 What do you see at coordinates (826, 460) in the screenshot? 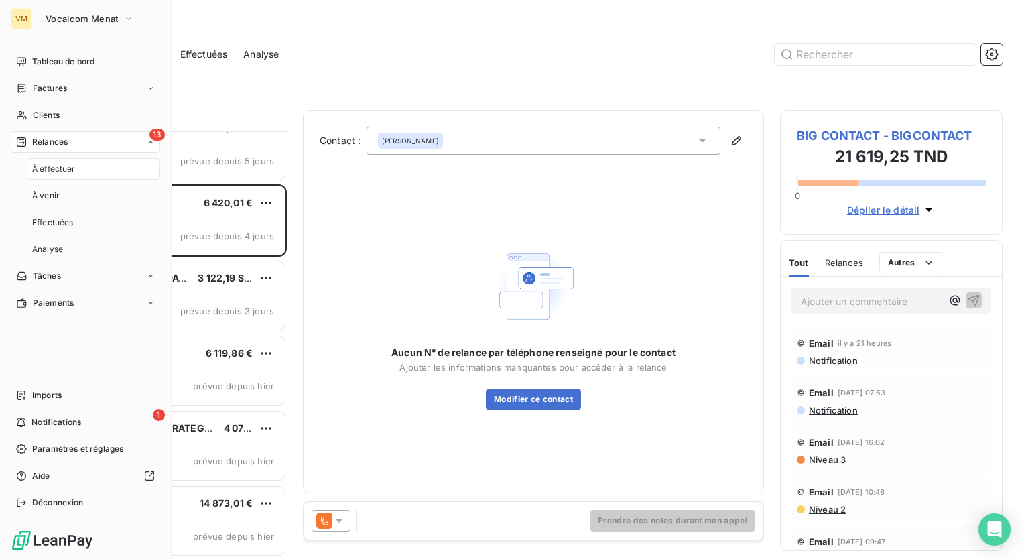
I see `span: Niveau 3` at bounding box center [826, 460].